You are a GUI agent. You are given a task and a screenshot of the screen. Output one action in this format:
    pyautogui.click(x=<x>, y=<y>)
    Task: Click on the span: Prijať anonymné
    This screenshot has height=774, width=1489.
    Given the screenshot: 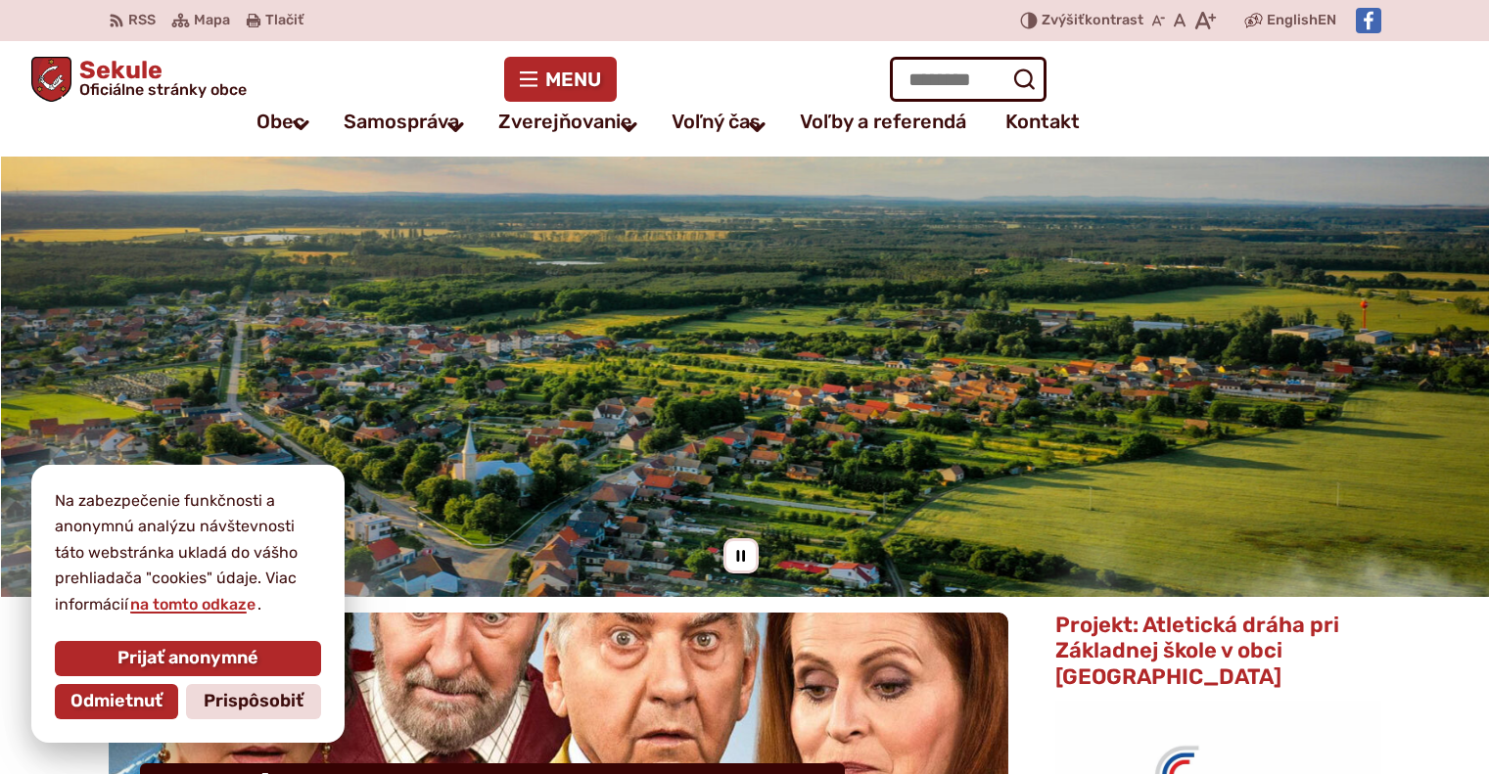 What is the action you would take?
    pyautogui.click(x=188, y=659)
    